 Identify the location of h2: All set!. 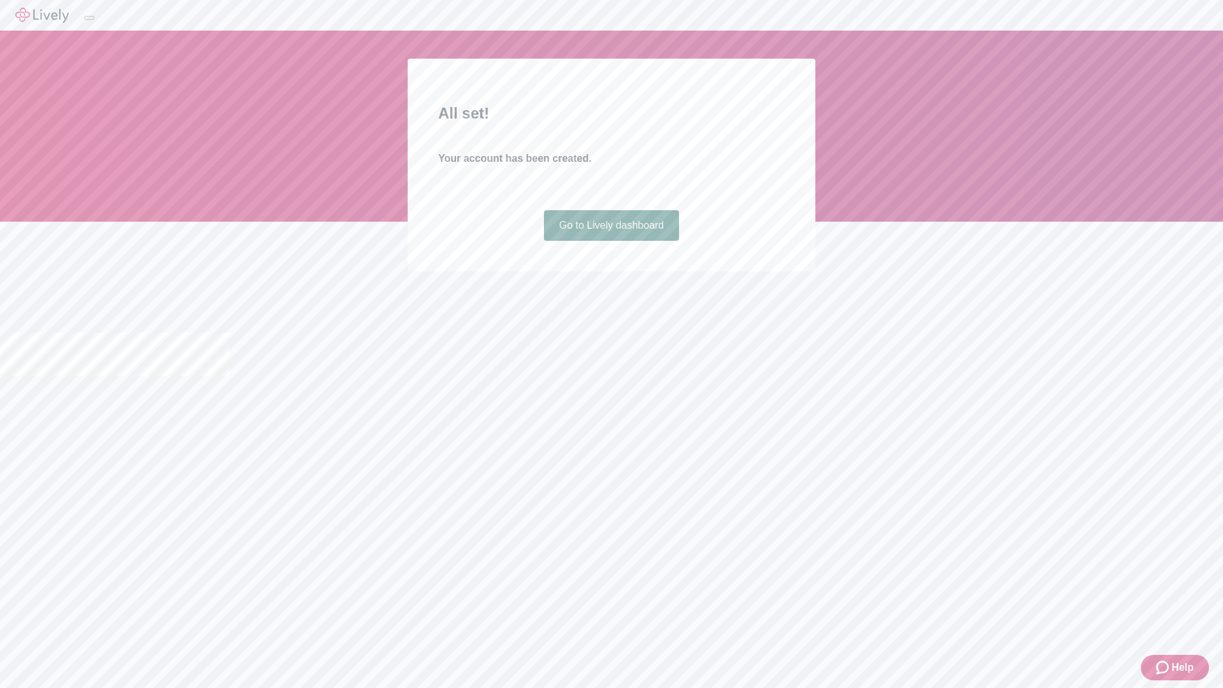
(611, 113).